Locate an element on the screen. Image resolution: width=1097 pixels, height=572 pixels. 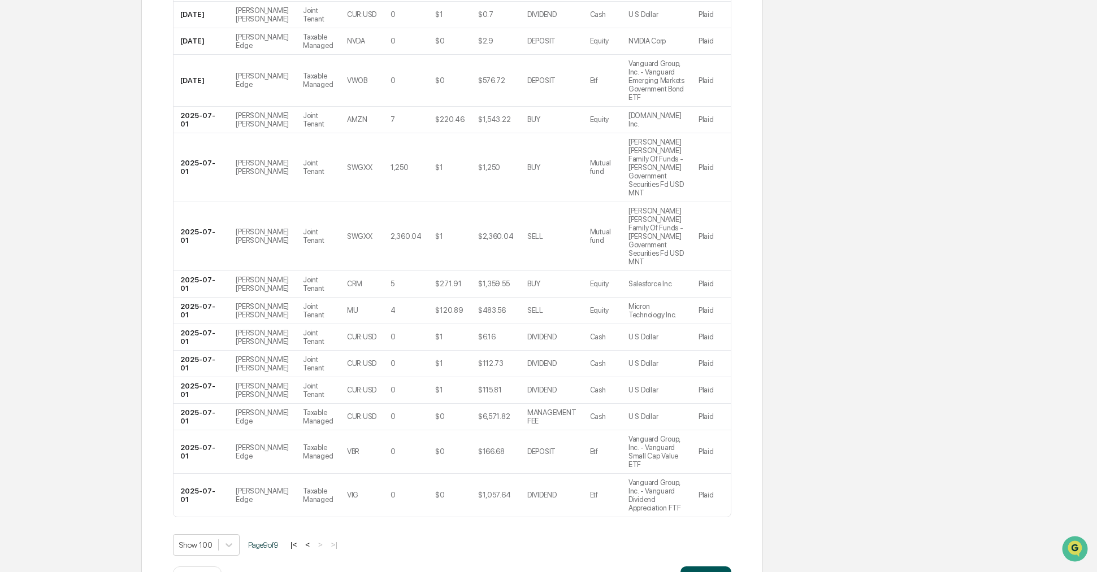
span: Attestations is located at coordinates (116, 148).